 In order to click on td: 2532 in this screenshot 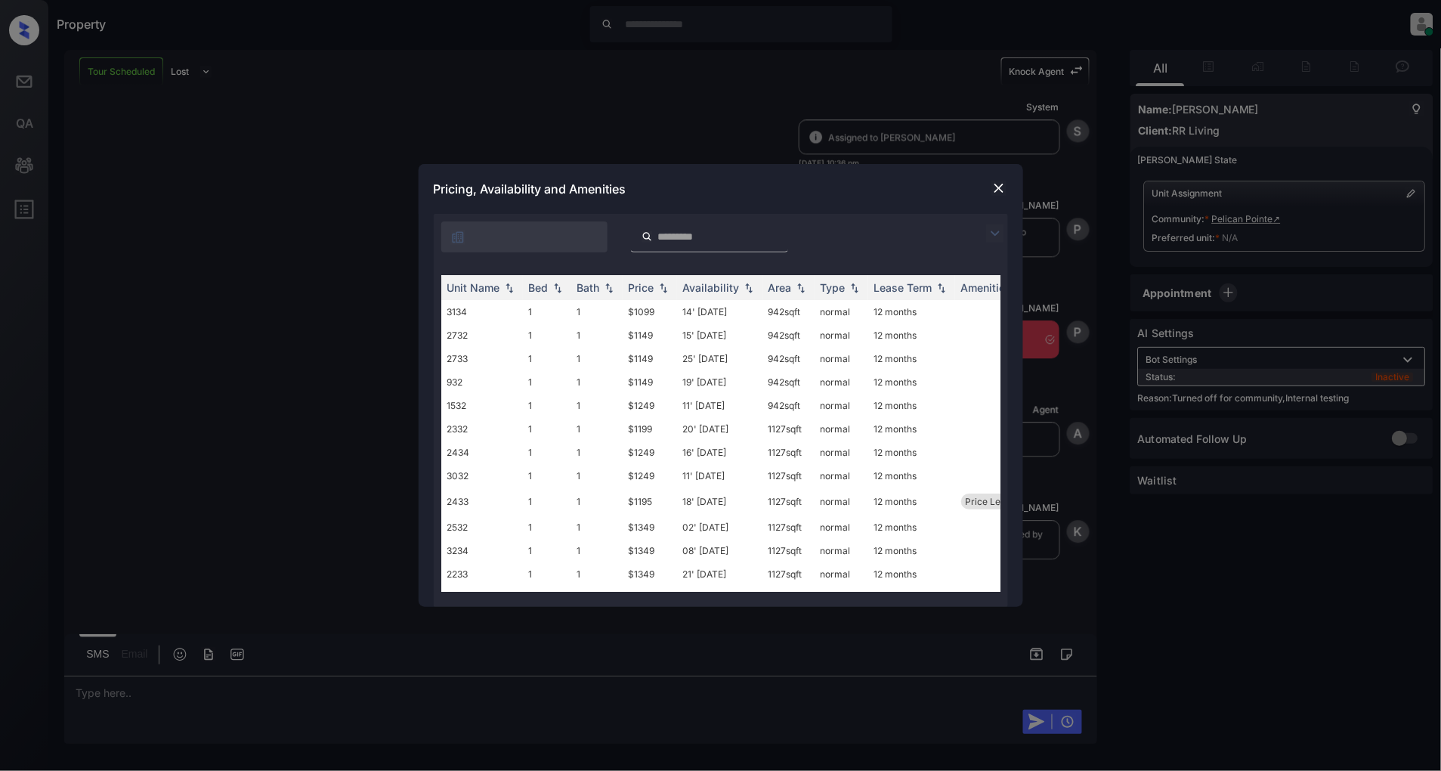, I will do `click(482, 527)`.